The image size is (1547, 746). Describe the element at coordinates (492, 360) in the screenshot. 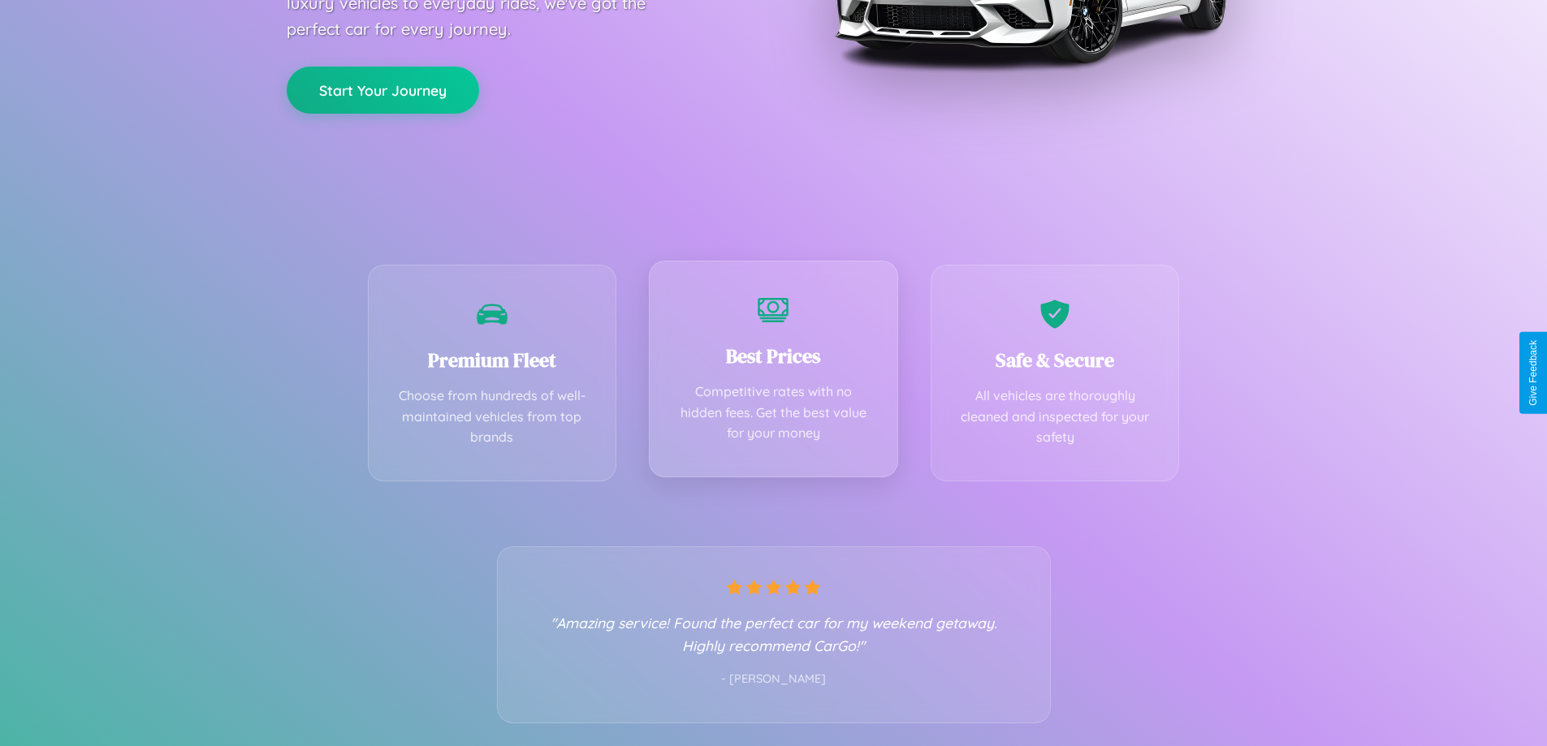

I see `h3: Premium Fleet` at that location.